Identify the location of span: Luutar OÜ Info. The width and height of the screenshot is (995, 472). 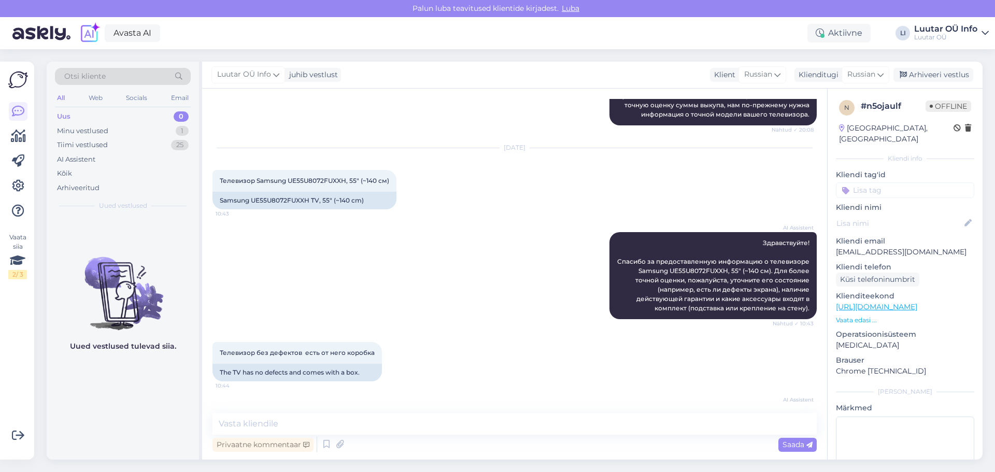
(244, 75).